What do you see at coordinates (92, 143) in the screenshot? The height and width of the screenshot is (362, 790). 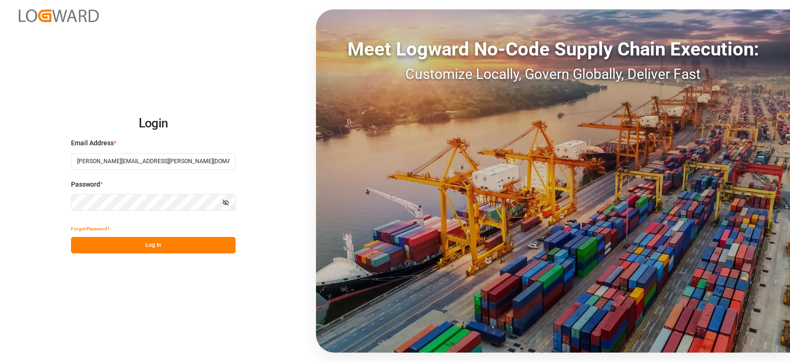 I see `span: Email Address` at bounding box center [92, 143].